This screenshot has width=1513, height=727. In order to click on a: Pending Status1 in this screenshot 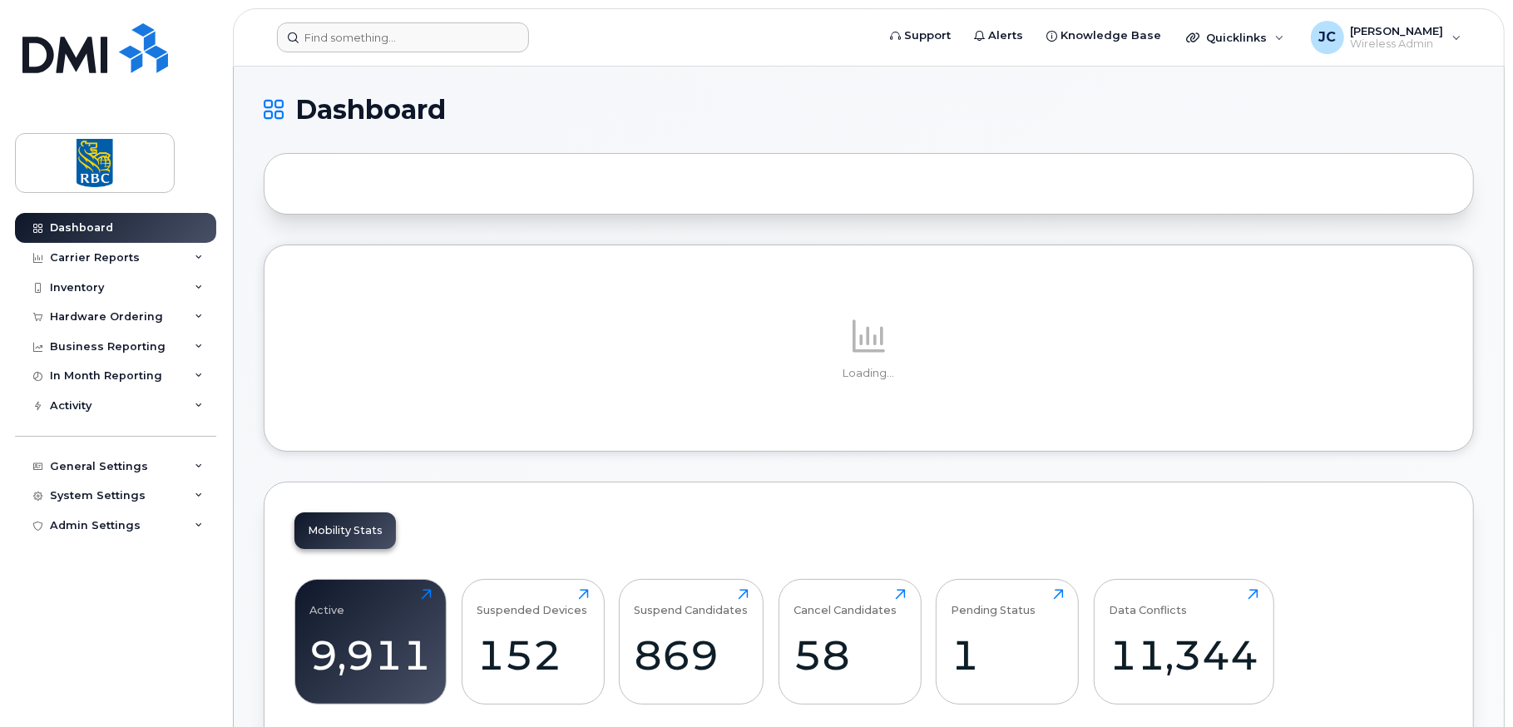, I will do `click(1007, 642)`.